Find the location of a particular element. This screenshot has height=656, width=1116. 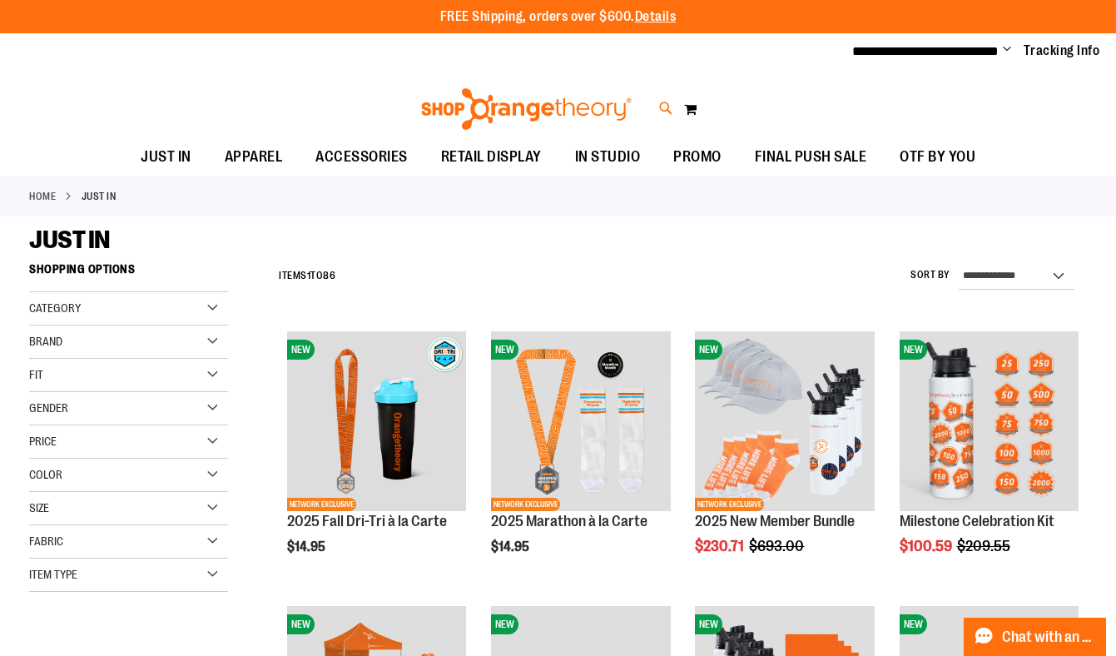

a: FINAL PUSH SALE is located at coordinates (811, 157).